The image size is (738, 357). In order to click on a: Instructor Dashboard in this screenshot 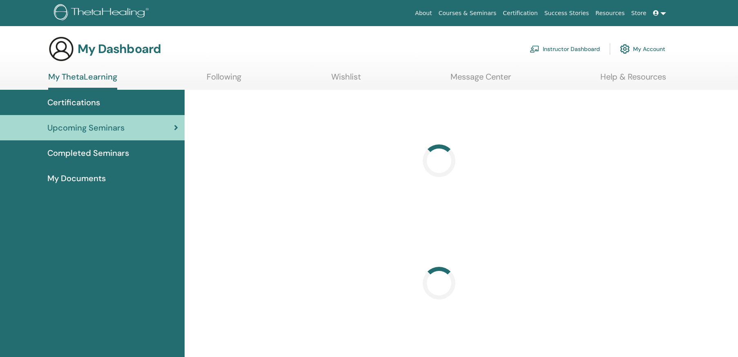, I will do `click(565, 49)`.